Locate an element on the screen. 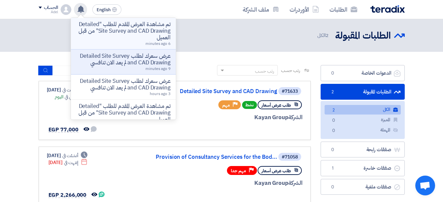  div: Open chat is located at coordinates (425, 185).